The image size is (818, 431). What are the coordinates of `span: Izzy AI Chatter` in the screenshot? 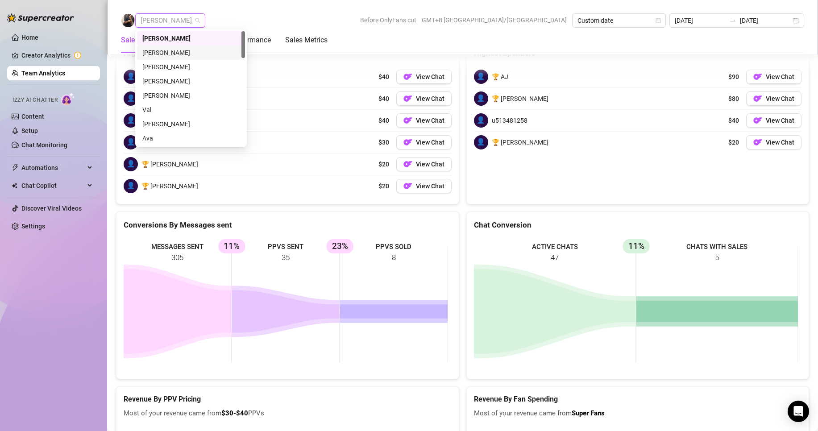 It's located at (35, 100).